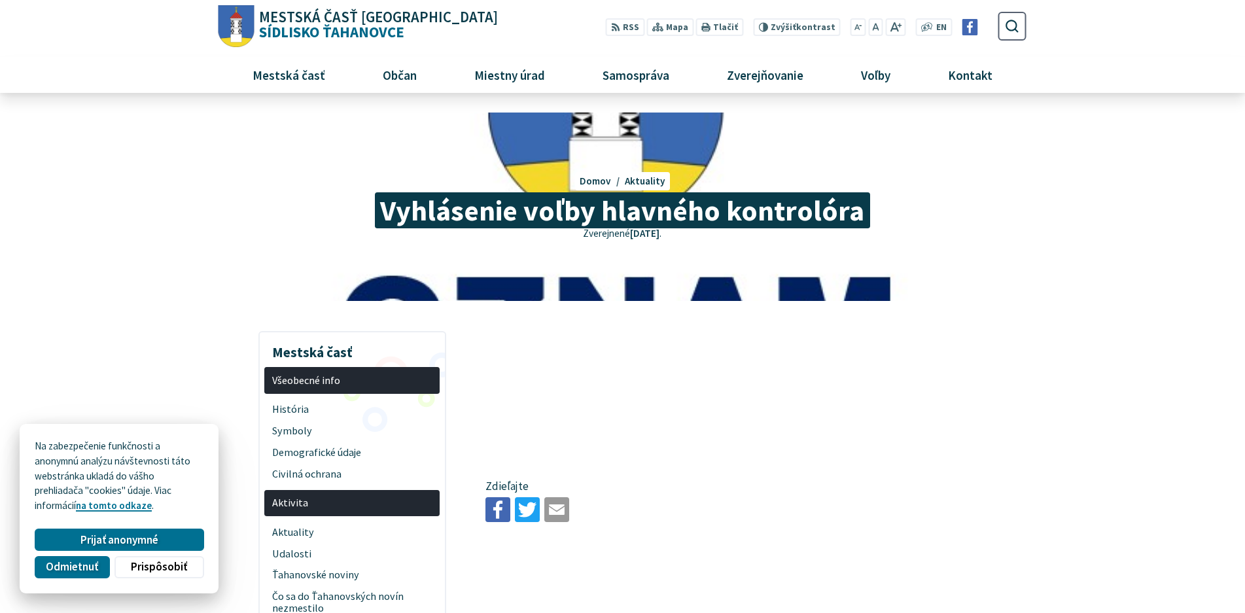 This screenshot has height=613, width=1245. I want to click on span: Domov, so click(595, 181).